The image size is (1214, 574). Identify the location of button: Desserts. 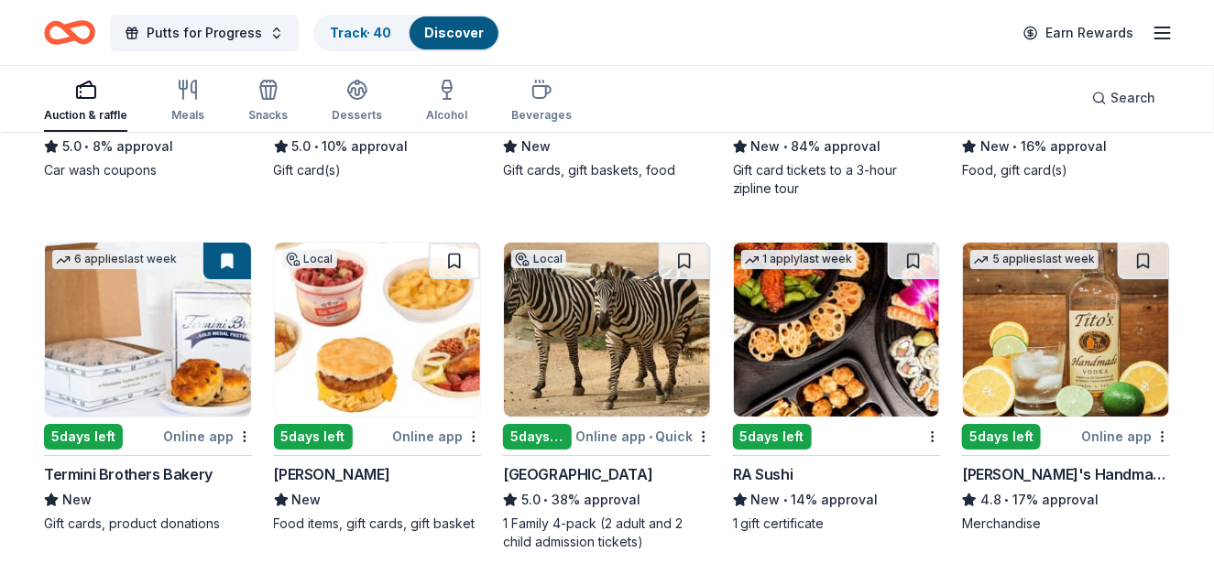
(356, 102).